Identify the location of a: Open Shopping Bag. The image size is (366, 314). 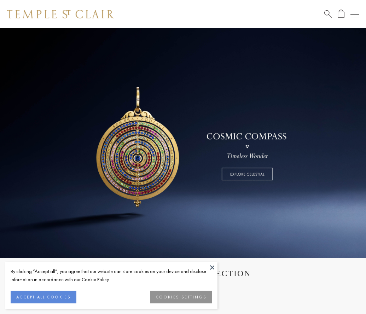
(341, 14).